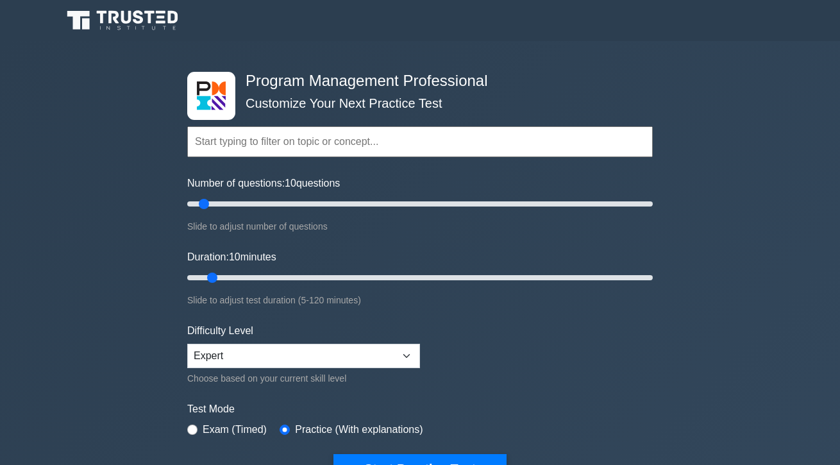 Image resolution: width=840 pixels, height=465 pixels. What do you see at coordinates (420, 300) in the screenshot?
I see `div: Slide to adjust test duration (5-120 minutes)` at bounding box center [420, 300].